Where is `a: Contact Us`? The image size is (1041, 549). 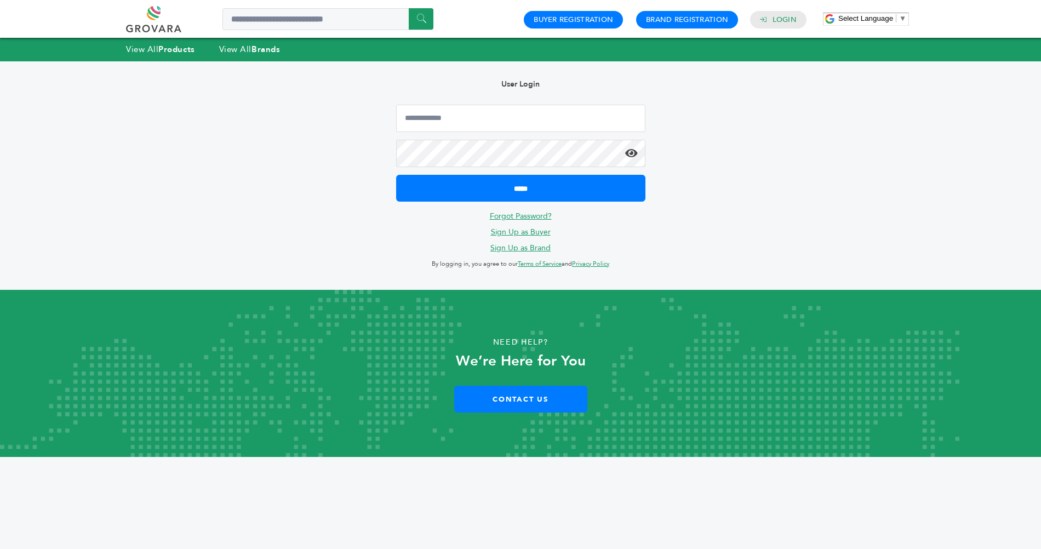
a: Contact Us is located at coordinates (520, 399).